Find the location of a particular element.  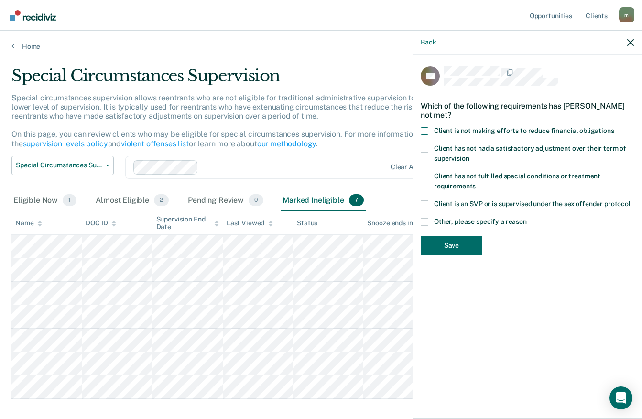

span: Client is an SVP or is supervised under the sex offender protocol is located at coordinates (532, 204).